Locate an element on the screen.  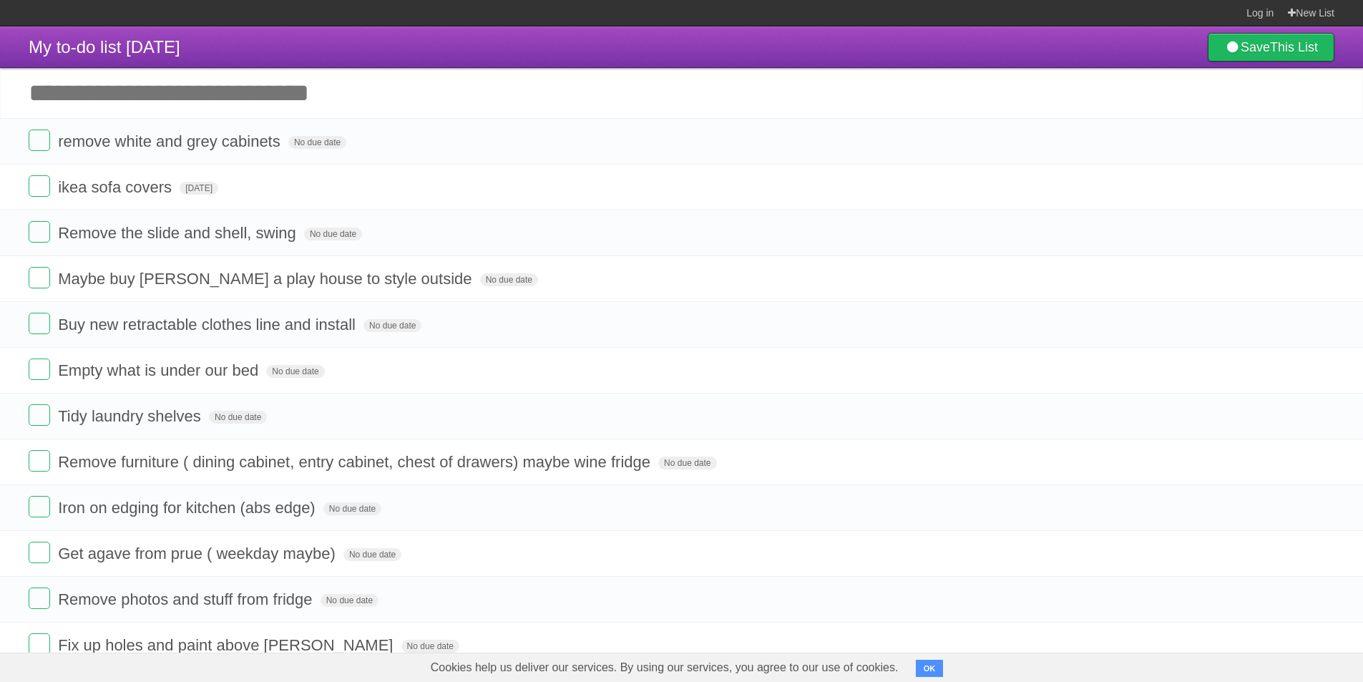
span: Remove furniture ( dining cabinet, entry cabinet, chest of drawers) maybe wine fridge is located at coordinates (356, 462).